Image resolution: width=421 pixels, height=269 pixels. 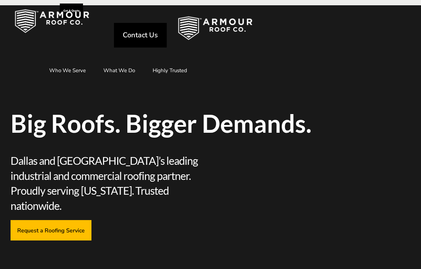 What do you see at coordinates (140, 35) in the screenshot?
I see `a: Contact Us` at bounding box center [140, 35].